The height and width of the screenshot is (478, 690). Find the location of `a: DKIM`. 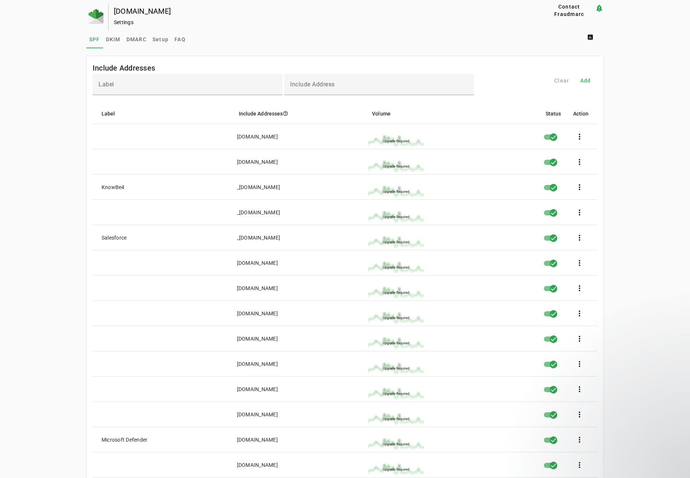

a: DKIM is located at coordinates (113, 39).